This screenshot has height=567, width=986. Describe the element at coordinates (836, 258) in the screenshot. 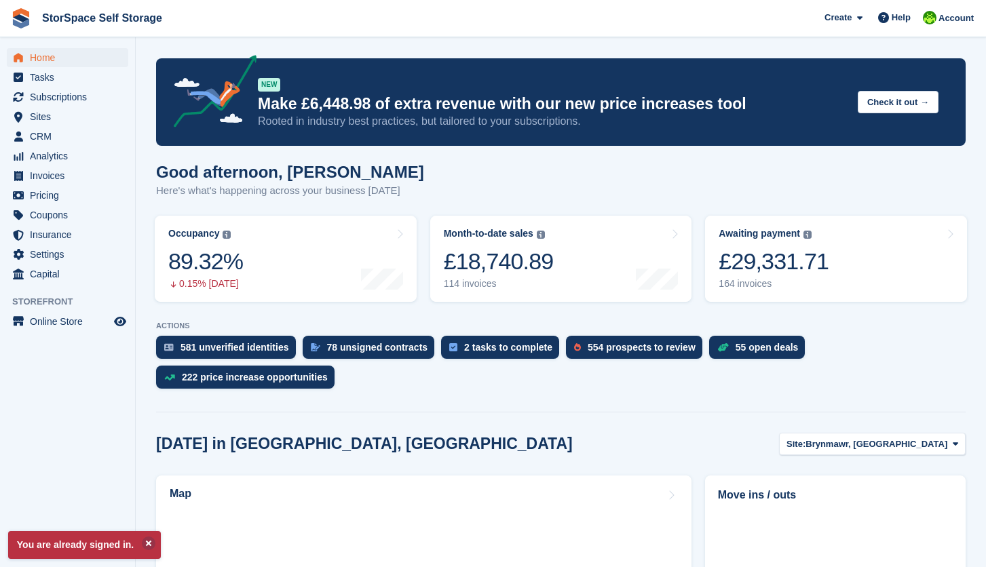

I see `a: Awaiting payment £29,331.71 164 invoices` at that location.